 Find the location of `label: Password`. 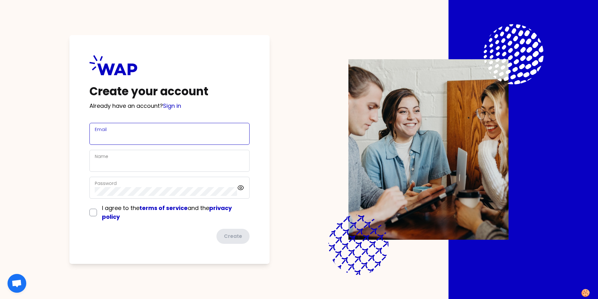

label: Password is located at coordinates (106, 183).